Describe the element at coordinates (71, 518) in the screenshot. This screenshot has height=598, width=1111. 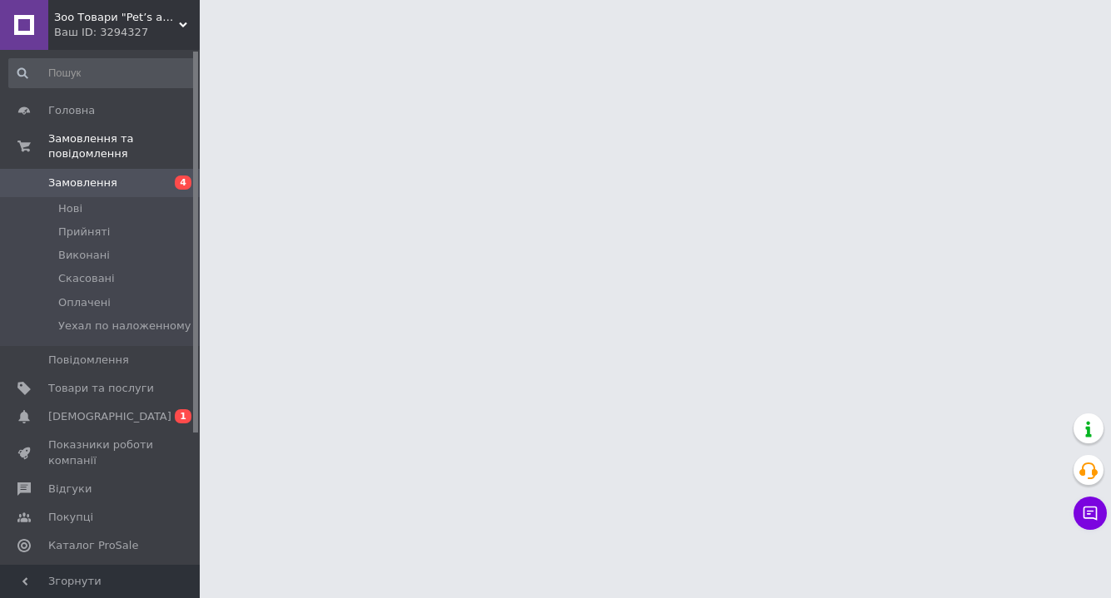
I see `span: Покупці` at that location.